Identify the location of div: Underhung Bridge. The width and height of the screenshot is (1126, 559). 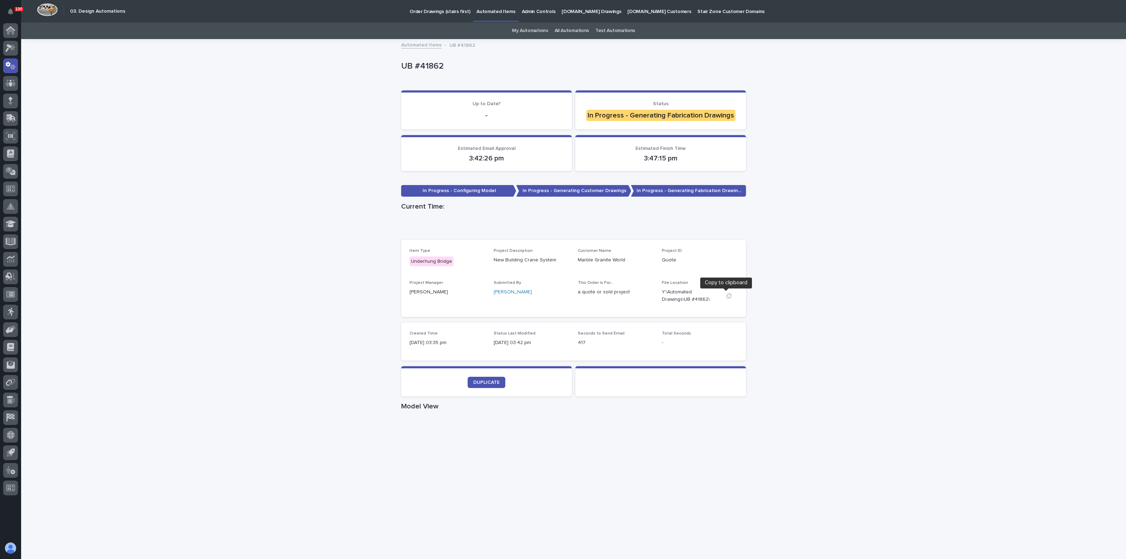
(431, 261).